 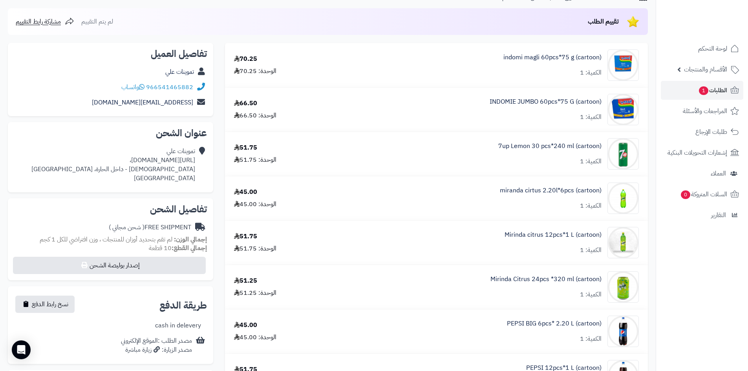 I want to click on span: ( شحن مجاني ), so click(x=126, y=227).